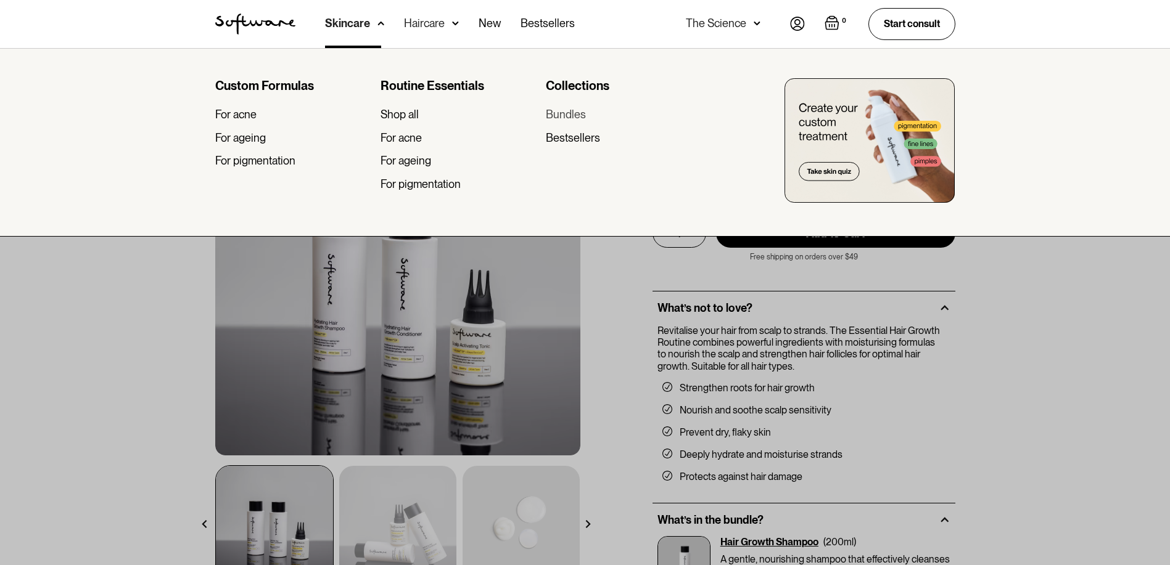 The image size is (1170, 565). Describe the element at coordinates (843, 21) in the screenshot. I see `div: 0` at that location.